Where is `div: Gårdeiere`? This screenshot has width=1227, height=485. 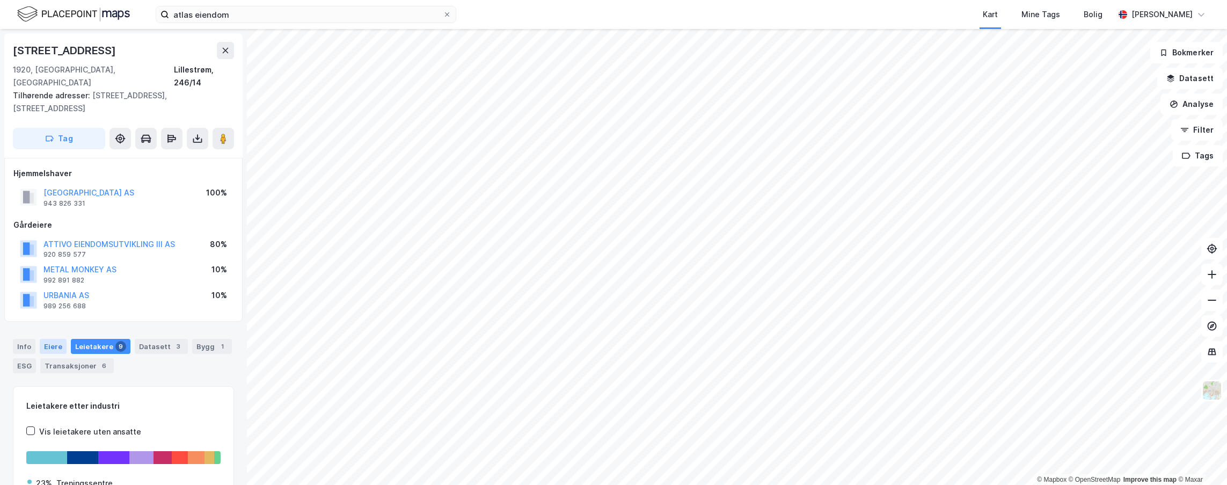 div: Gårdeiere is located at coordinates (123, 225).